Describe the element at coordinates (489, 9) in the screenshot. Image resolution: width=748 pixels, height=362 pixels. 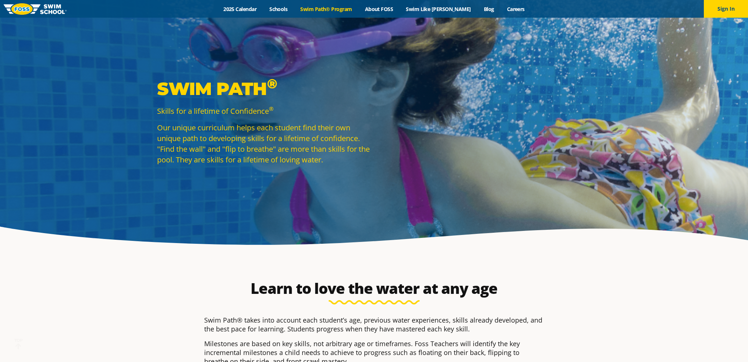
I see `a: Blog` at that location.